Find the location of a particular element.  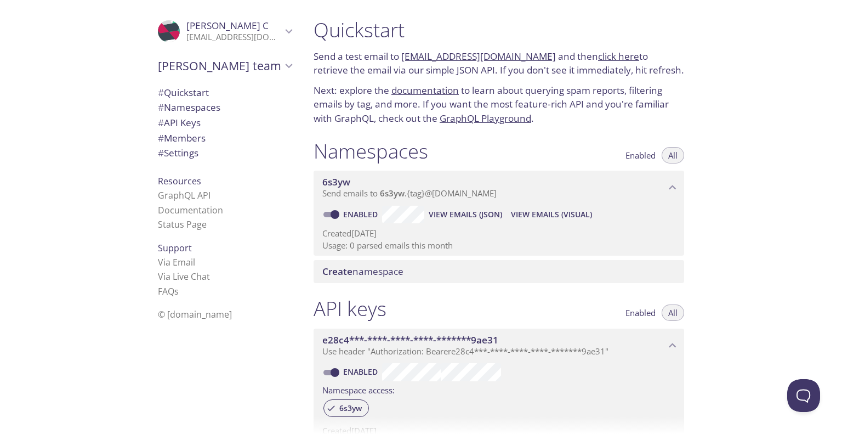

span: View Emails (Visual) is located at coordinates (551, 214).